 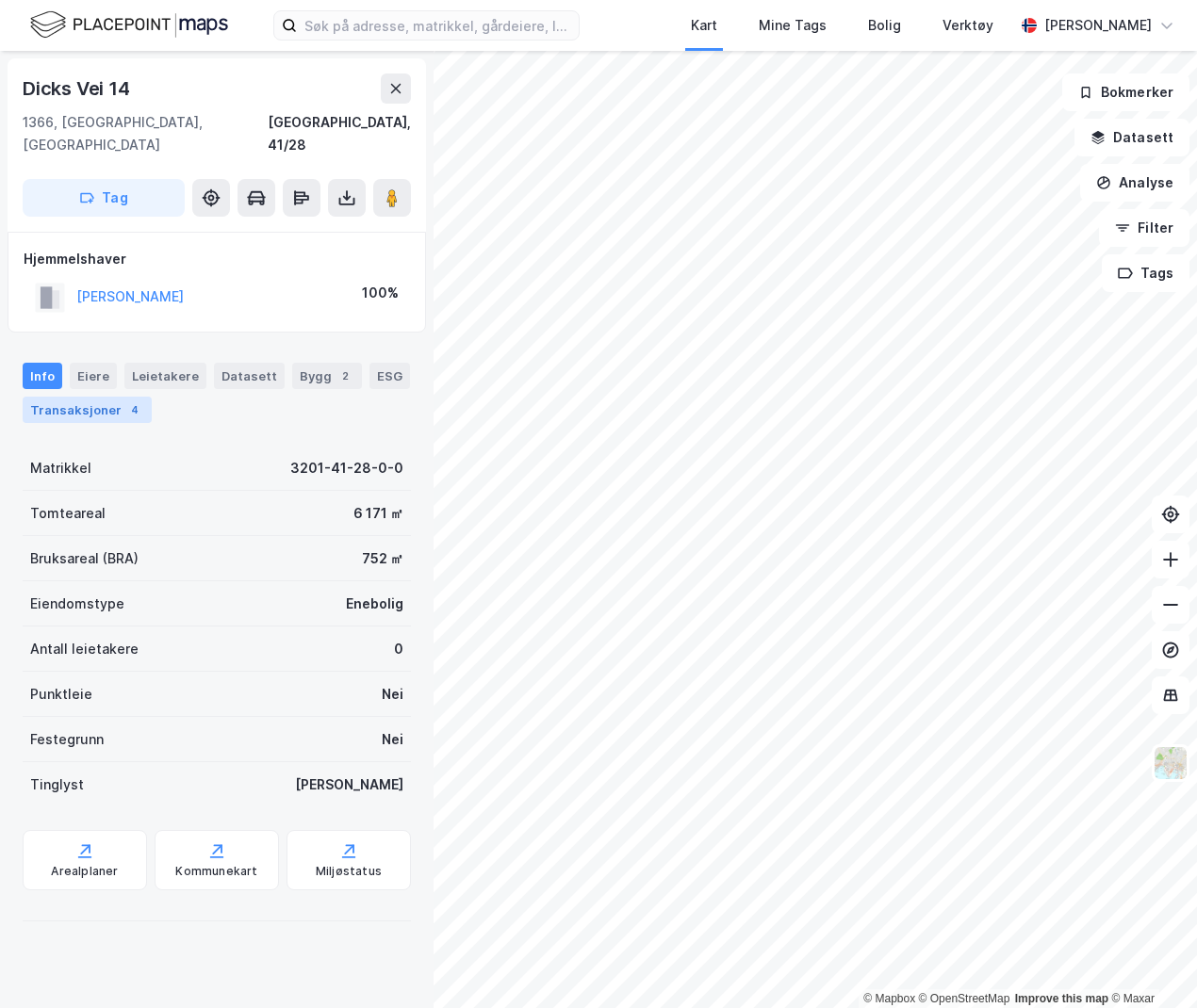 What do you see at coordinates (87, 410) in the screenshot?
I see `div: Transaksjoner` at bounding box center [87, 410].